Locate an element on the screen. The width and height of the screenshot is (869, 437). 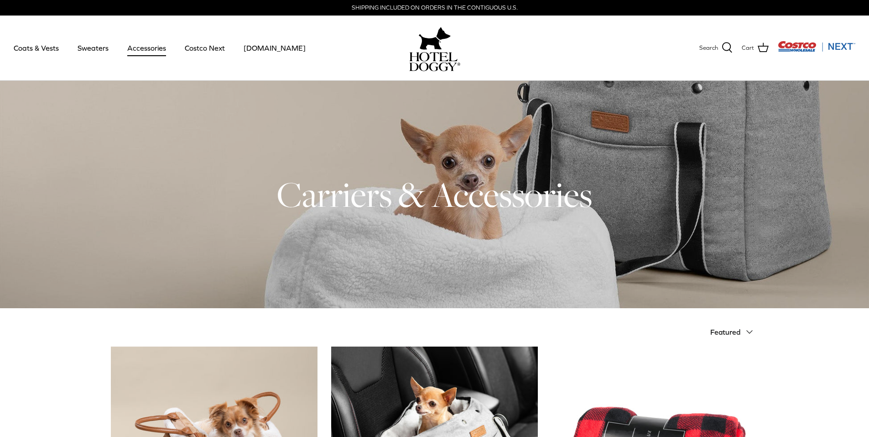
a: Search is located at coordinates (716, 48).